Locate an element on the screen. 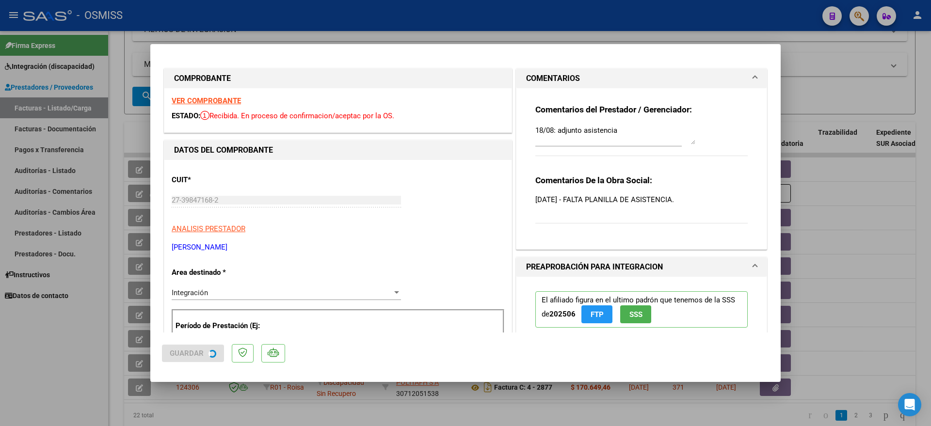 Image resolution: width=931 pixels, height=426 pixels. span: Recibida. En proceso de confirmacion/aceptac por la OS. is located at coordinates (297, 116).